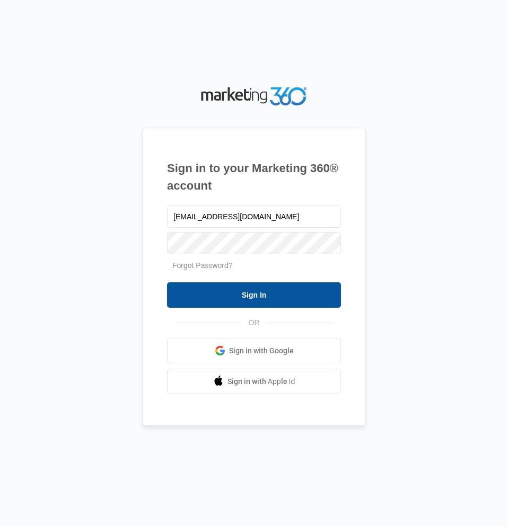  What do you see at coordinates (261, 351) in the screenshot?
I see `span: Sign in with Google` at bounding box center [261, 351].